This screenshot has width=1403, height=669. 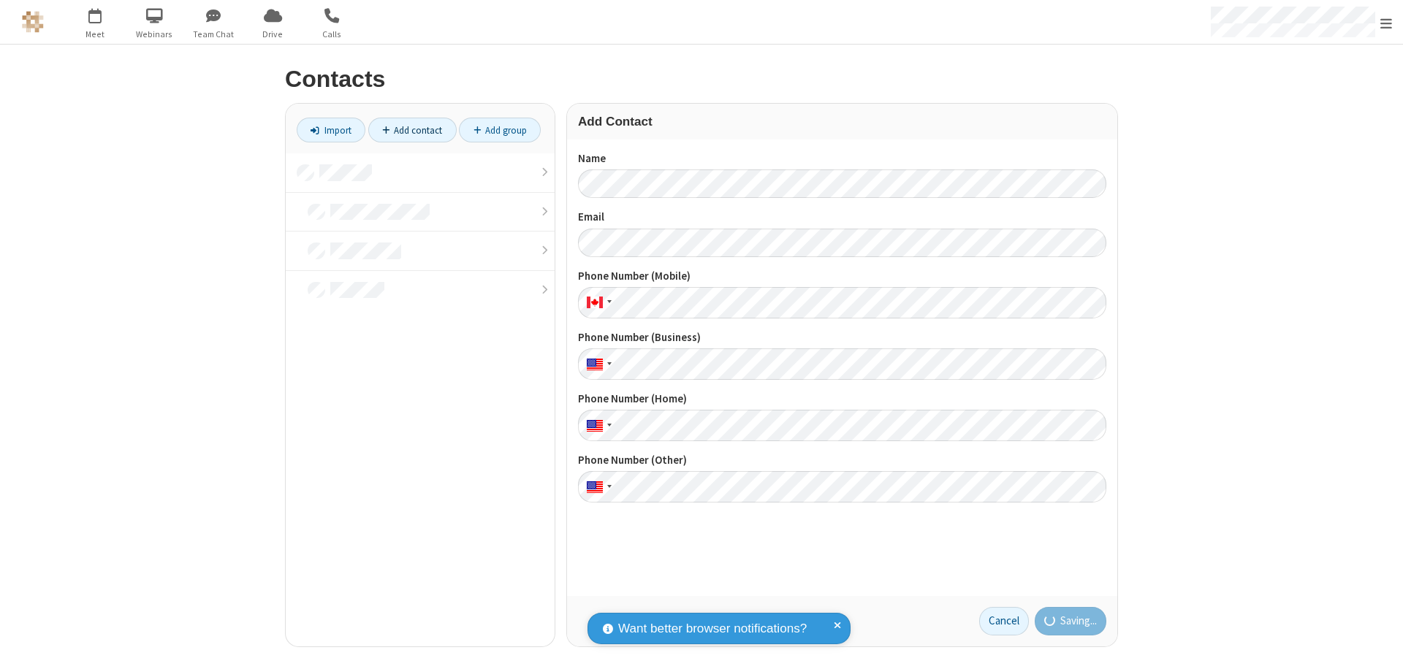 What do you see at coordinates (273, 34) in the screenshot?
I see `span: Drive` at bounding box center [273, 34].